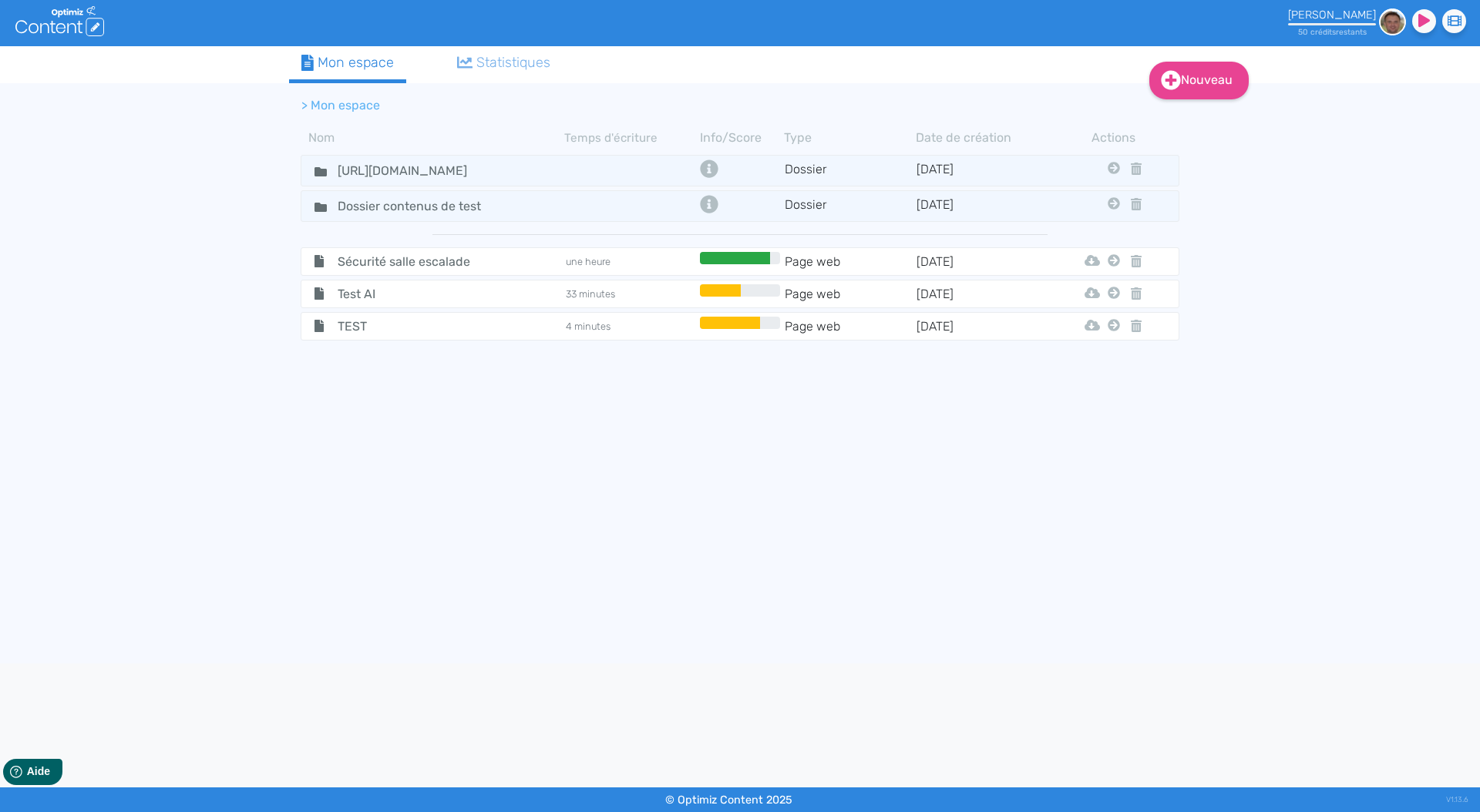  What do you see at coordinates (1114, 138) in the screenshot?
I see `th: Actions` at bounding box center [1114, 138].